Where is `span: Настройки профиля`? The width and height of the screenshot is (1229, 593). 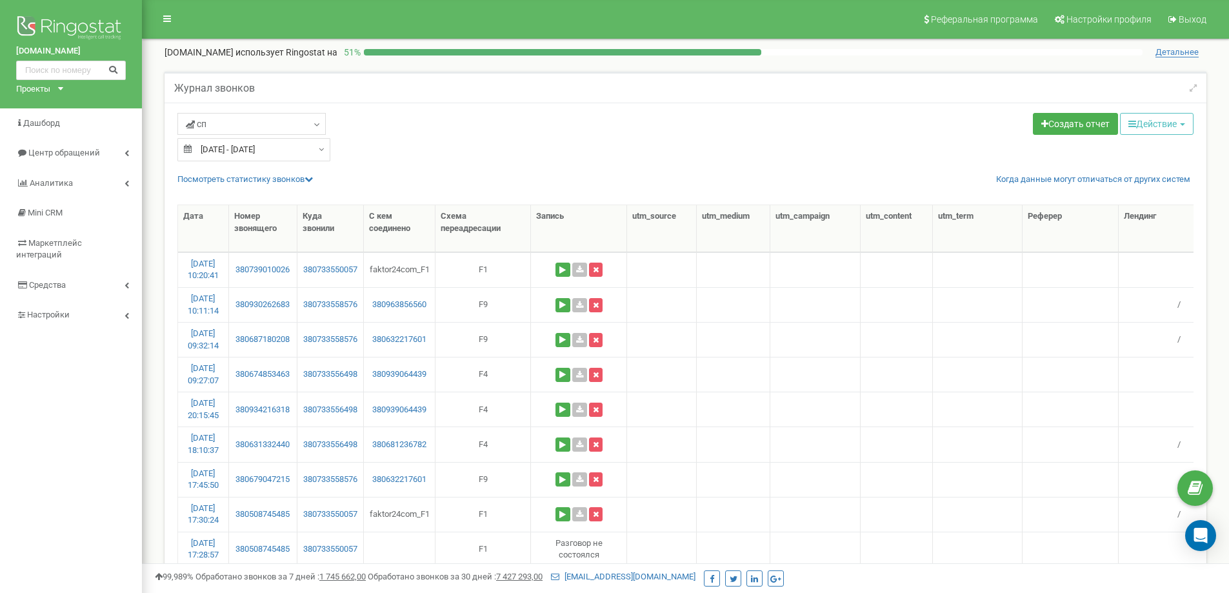 span: Настройки профиля is located at coordinates (1109, 19).